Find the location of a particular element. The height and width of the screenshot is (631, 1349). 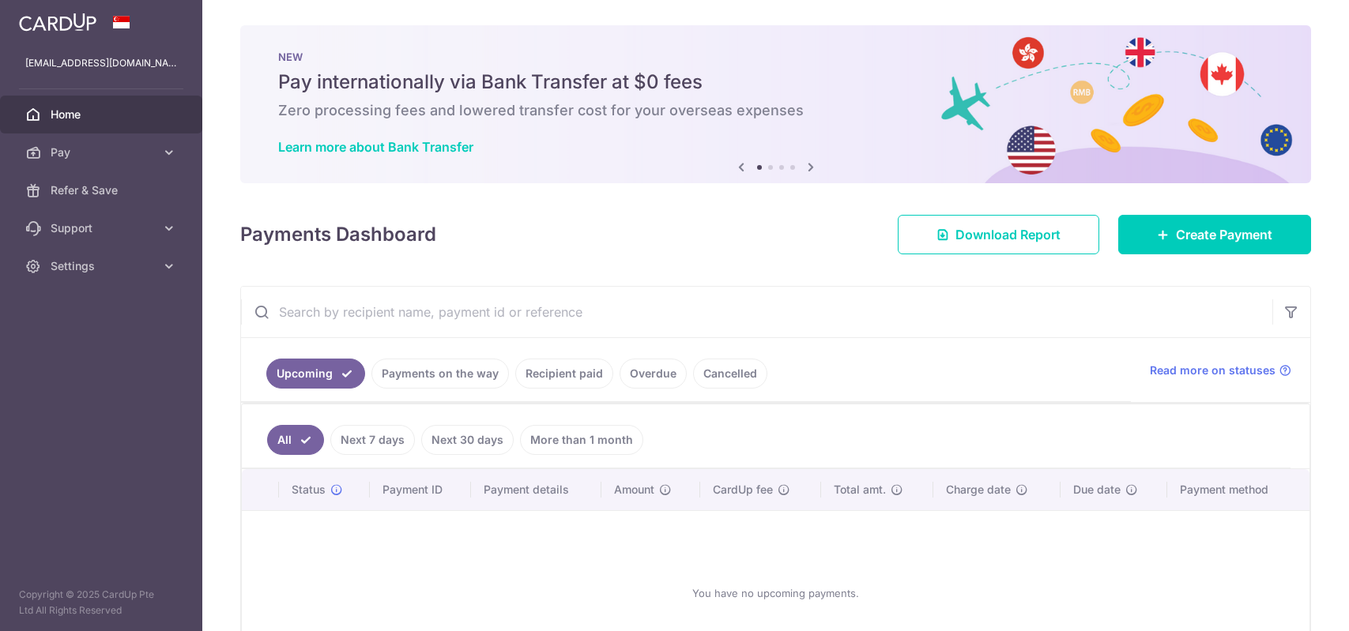

th: Payment details is located at coordinates (536, 490).